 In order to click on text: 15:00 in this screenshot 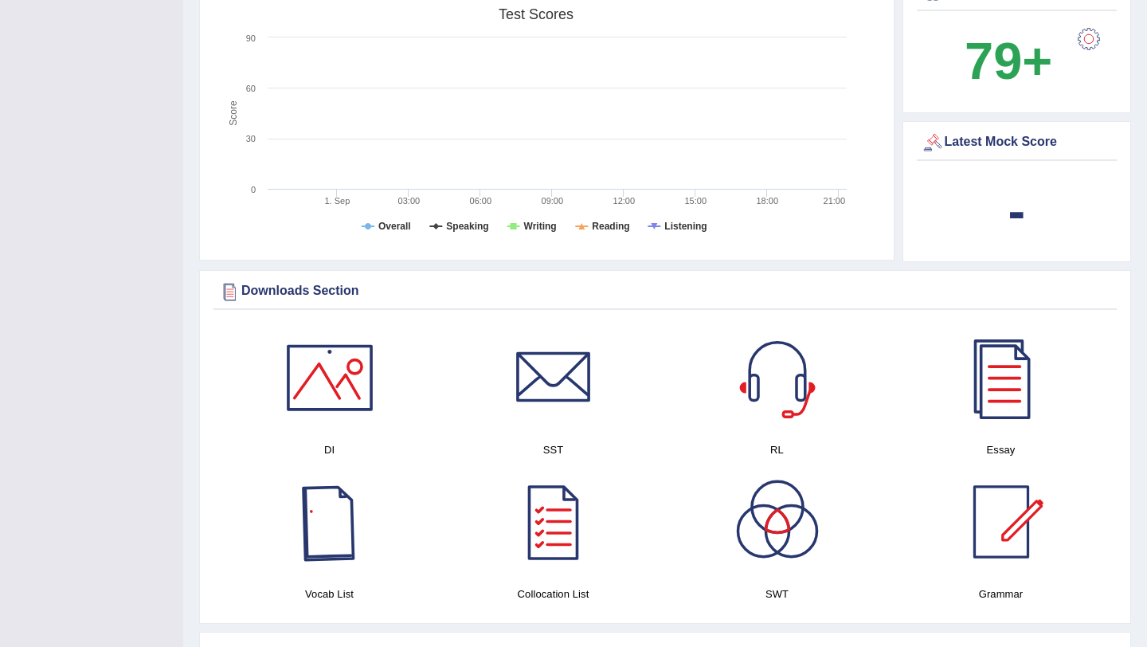, I will do `click(696, 201)`.